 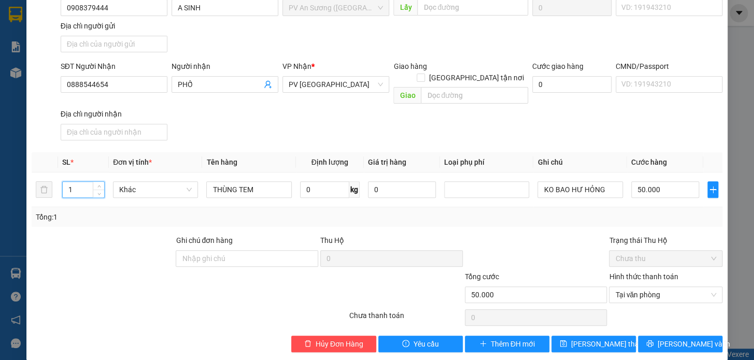 I want to click on button: delete, so click(x=44, y=190).